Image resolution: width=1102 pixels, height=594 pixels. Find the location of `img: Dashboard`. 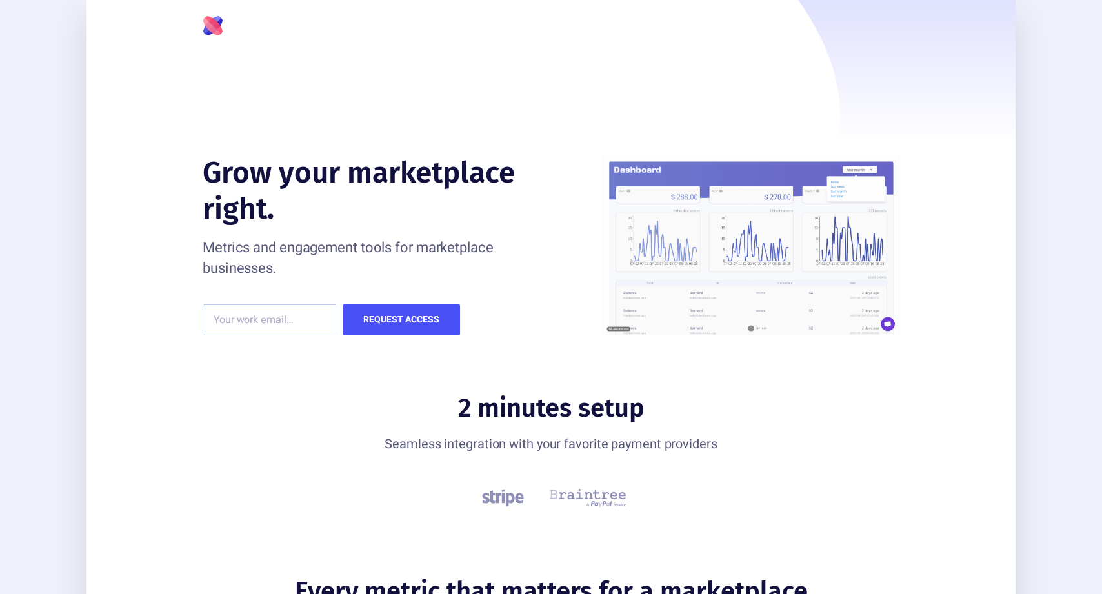

img: Dashboard is located at coordinates (751, 245).